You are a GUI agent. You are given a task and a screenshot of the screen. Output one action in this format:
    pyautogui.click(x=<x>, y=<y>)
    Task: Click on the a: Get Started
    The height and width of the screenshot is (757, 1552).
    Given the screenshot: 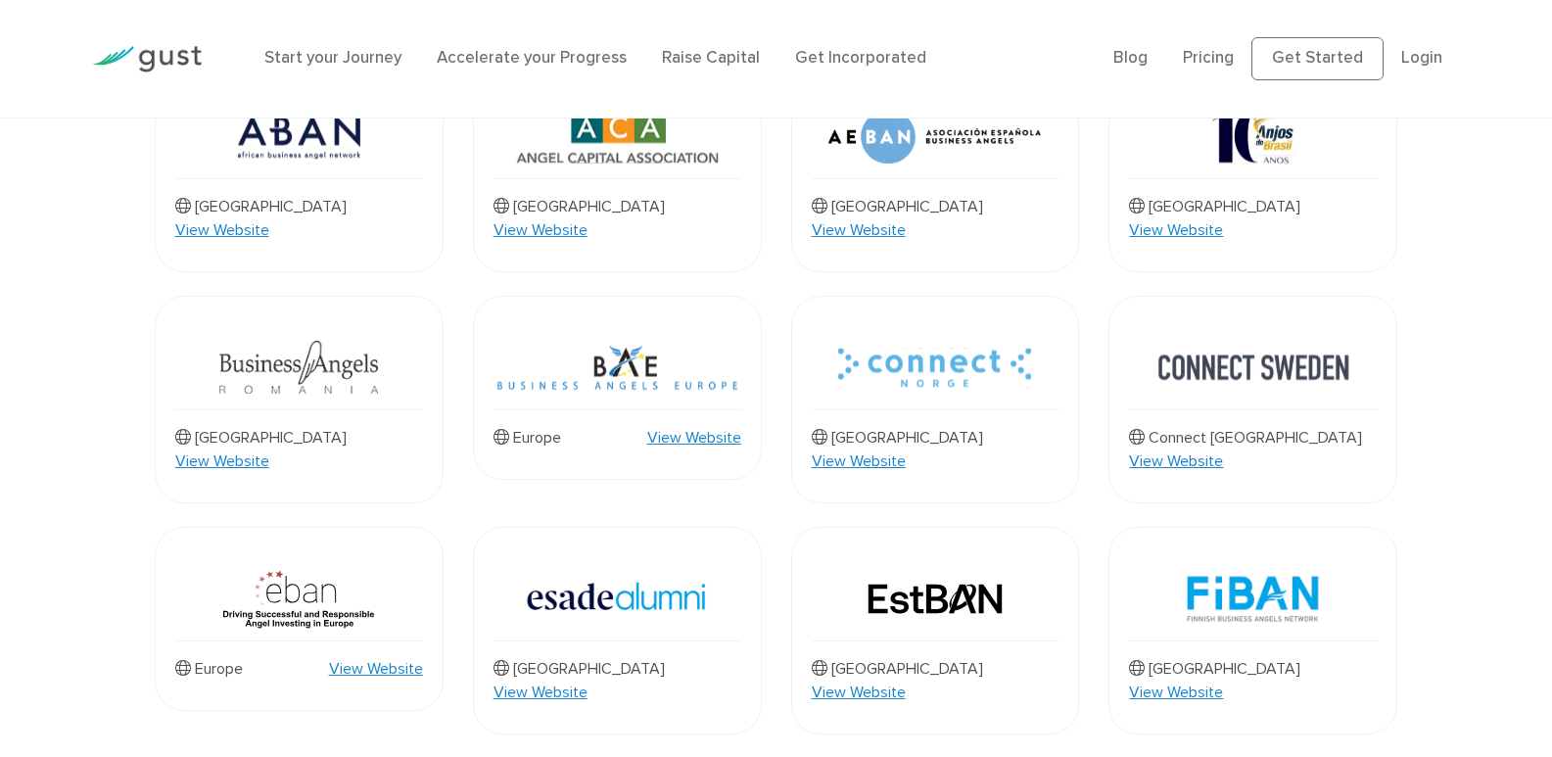 What is the action you would take?
    pyautogui.click(x=1317, y=59)
    